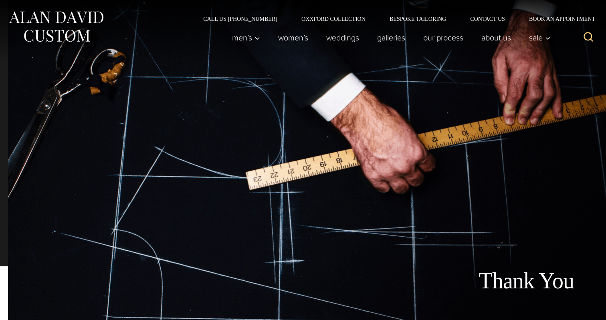 Image resolution: width=606 pixels, height=320 pixels. What do you see at coordinates (333, 19) in the screenshot?
I see `a: Oxxford Collection` at bounding box center [333, 19].